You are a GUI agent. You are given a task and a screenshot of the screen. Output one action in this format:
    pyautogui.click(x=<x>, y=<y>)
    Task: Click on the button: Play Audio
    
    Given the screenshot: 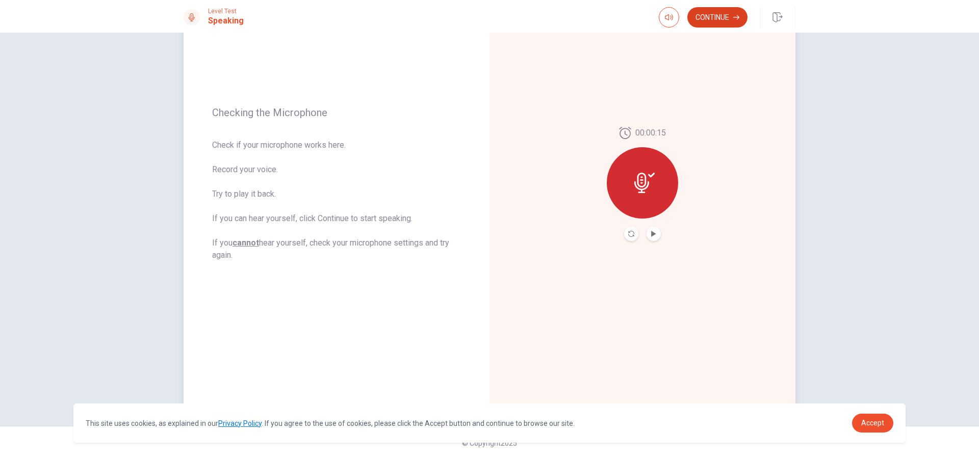 What is the action you would take?
    pyautogui.click(x=654, y=234)
    